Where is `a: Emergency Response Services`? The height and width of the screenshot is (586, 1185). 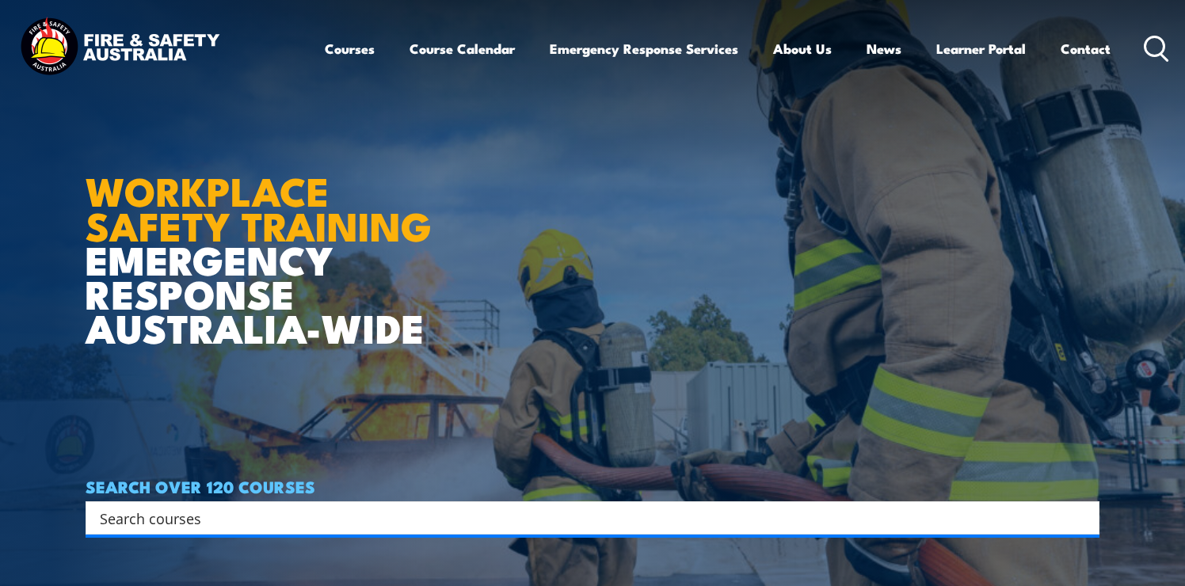 a: Emergency Response Services is located at coordinates (644, 48).